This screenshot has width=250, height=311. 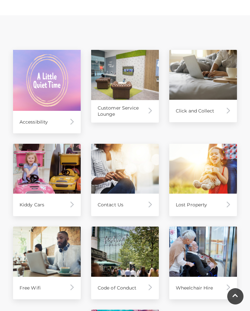 What do you see at coordinates (203, 204) in the screenshot?
I see `div: Lost Property` at bounding box center [203, 204].